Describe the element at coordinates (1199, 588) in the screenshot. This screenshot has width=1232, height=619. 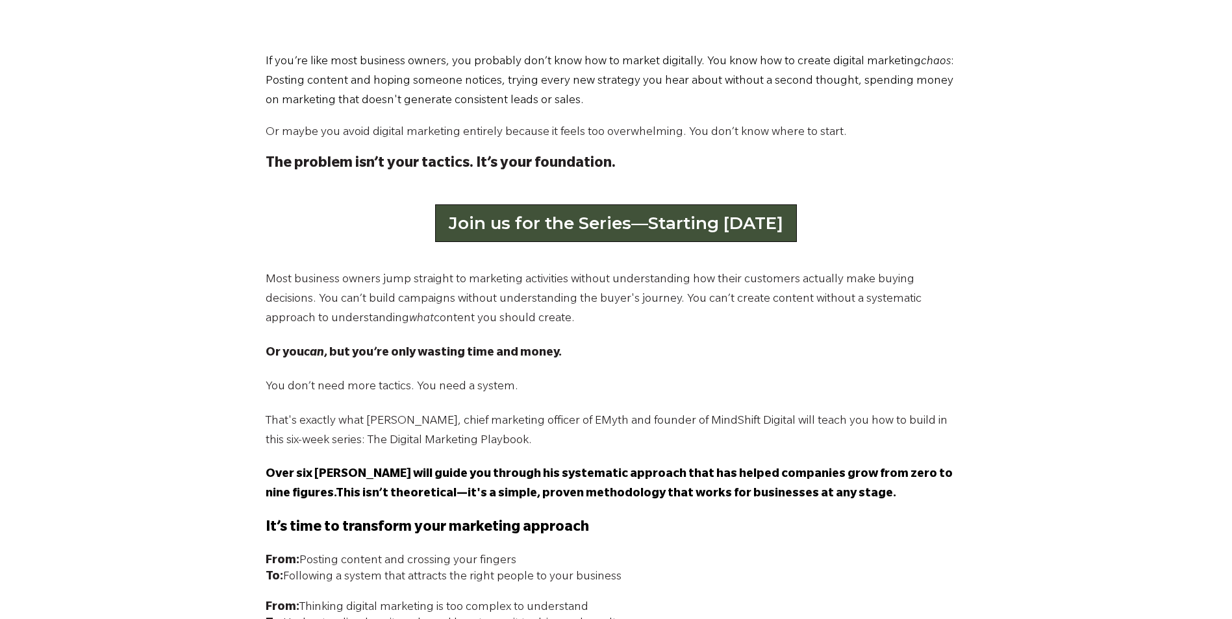
I see `div: Chat Widget` at that location.